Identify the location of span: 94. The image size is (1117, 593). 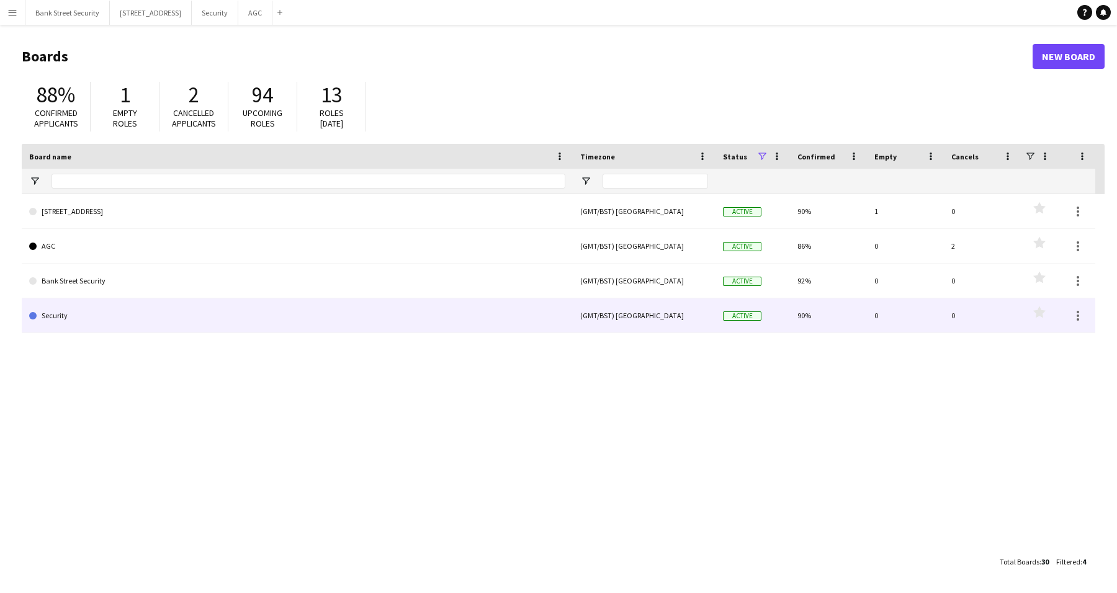
(263, 95).